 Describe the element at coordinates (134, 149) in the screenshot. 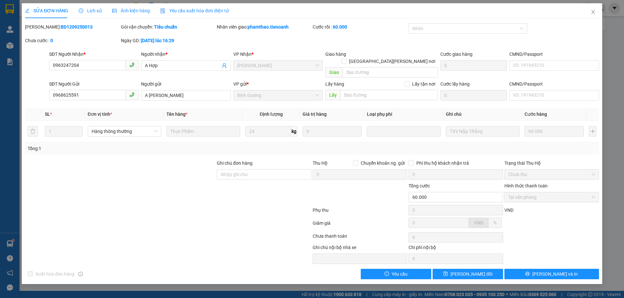

I see `div: Tổng: 1` at that location.